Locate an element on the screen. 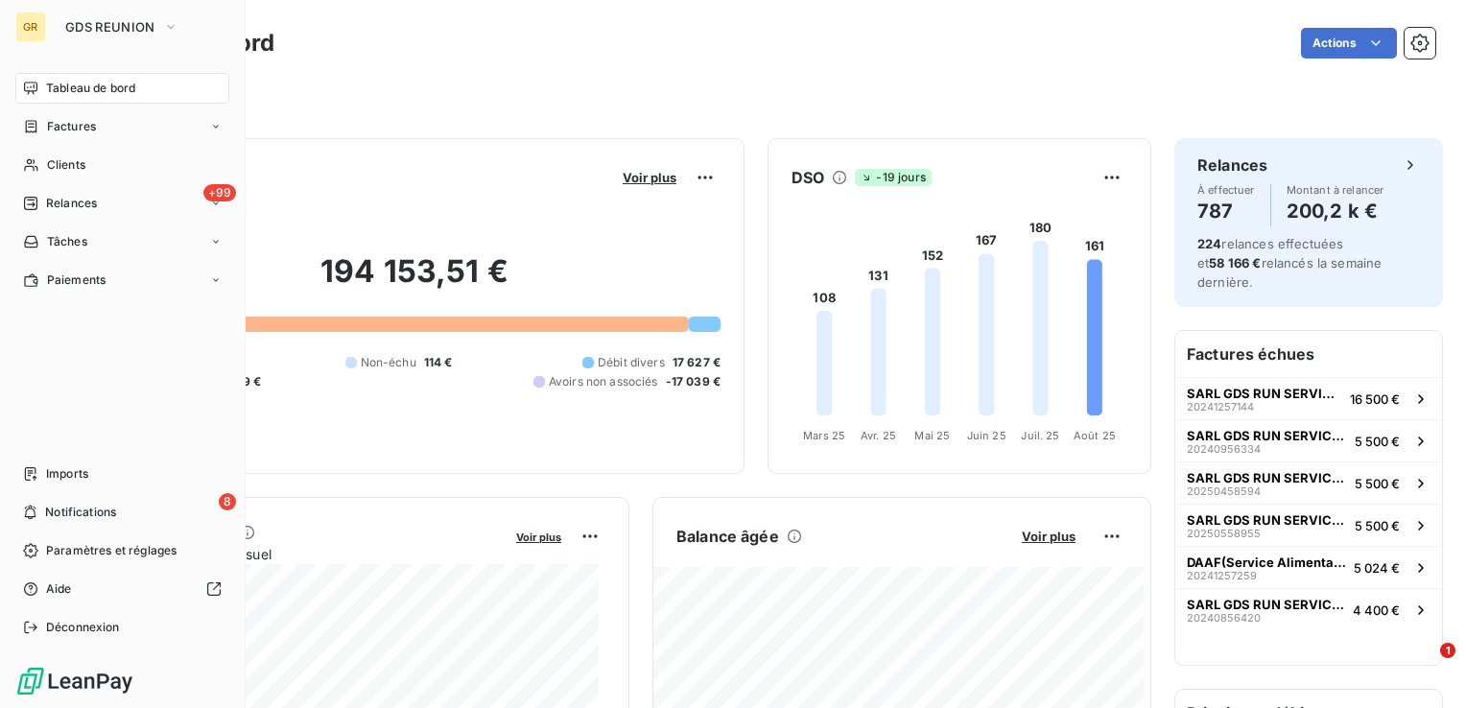 The image size is (1466, 708). tspan: Avr. 25 is located at coordinates (878, 436).